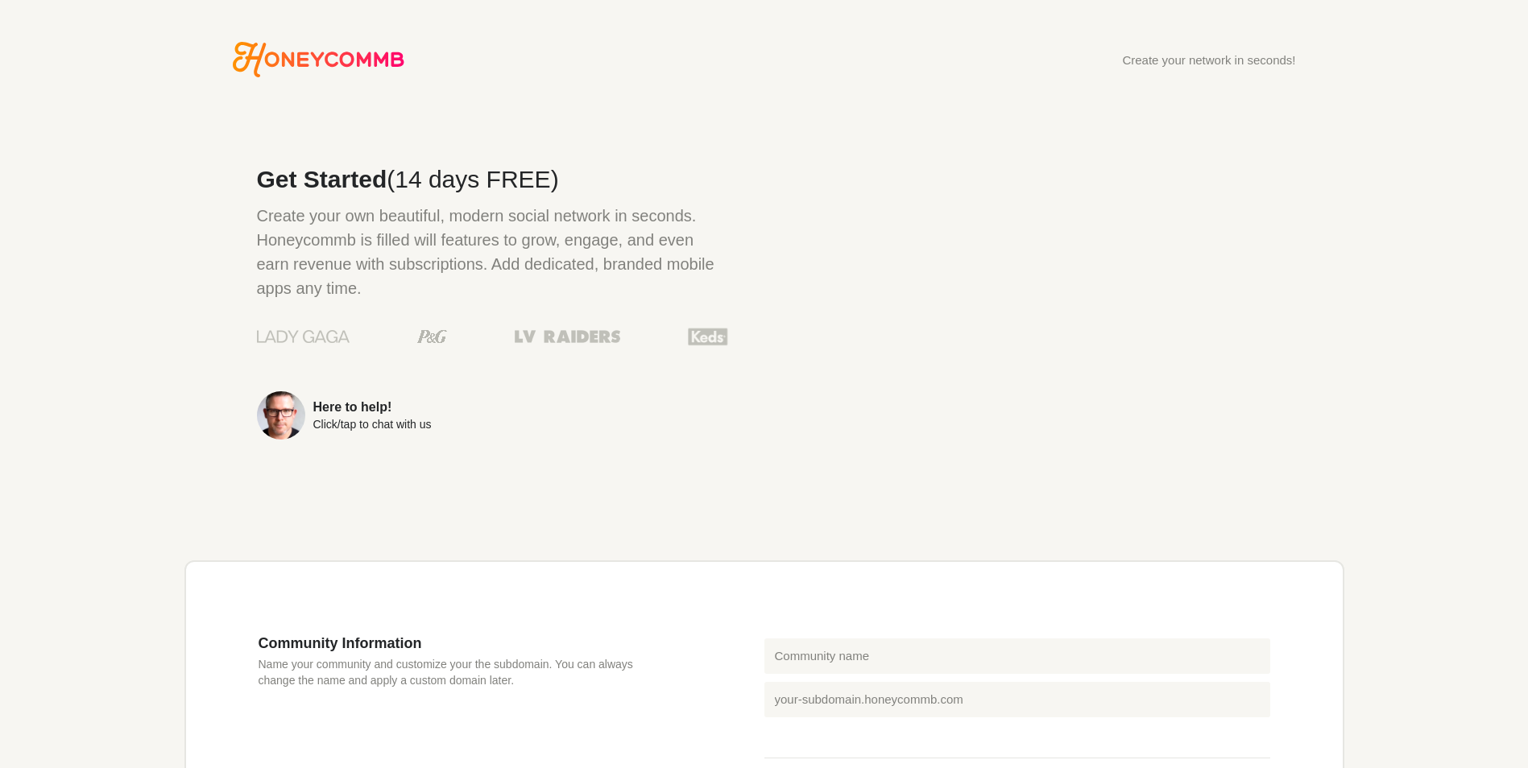  What do you see at coordinates (318, 60) in the screenshot?
I see `svg: Honeycommb` at bounding box center [318, 60].